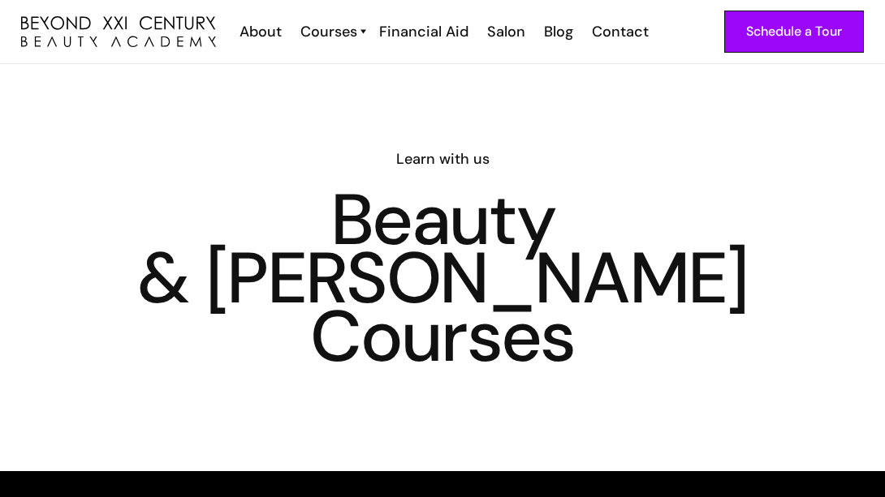  Describe the element at coordinates (422, 32) in the screenshot. I see `a: Financial Aid` at that location.